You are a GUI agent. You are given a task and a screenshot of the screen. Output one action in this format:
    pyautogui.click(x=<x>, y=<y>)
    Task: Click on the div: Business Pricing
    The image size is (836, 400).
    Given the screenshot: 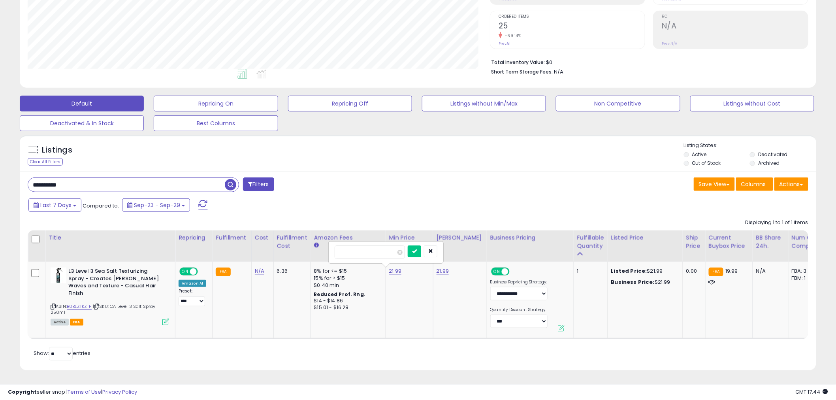 What is the action you would take?
    pyautogui.click(x=530, y=237)
    